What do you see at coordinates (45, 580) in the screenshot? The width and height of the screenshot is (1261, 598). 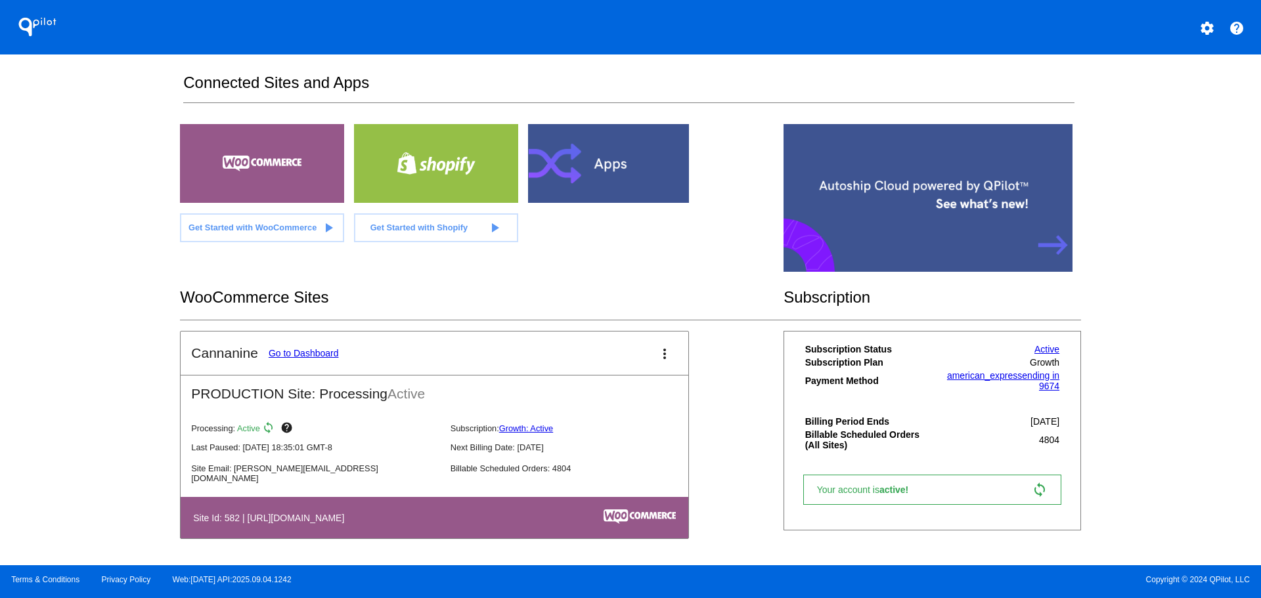 I see `a: Terms & Conditions` at bounding box center [45, 580].